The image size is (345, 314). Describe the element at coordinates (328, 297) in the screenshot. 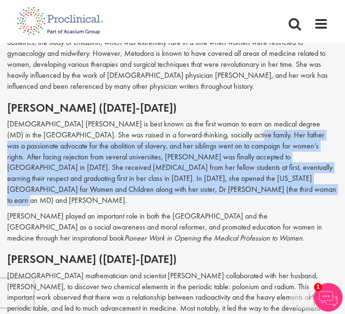

I see `img: Chatbot` at that location.